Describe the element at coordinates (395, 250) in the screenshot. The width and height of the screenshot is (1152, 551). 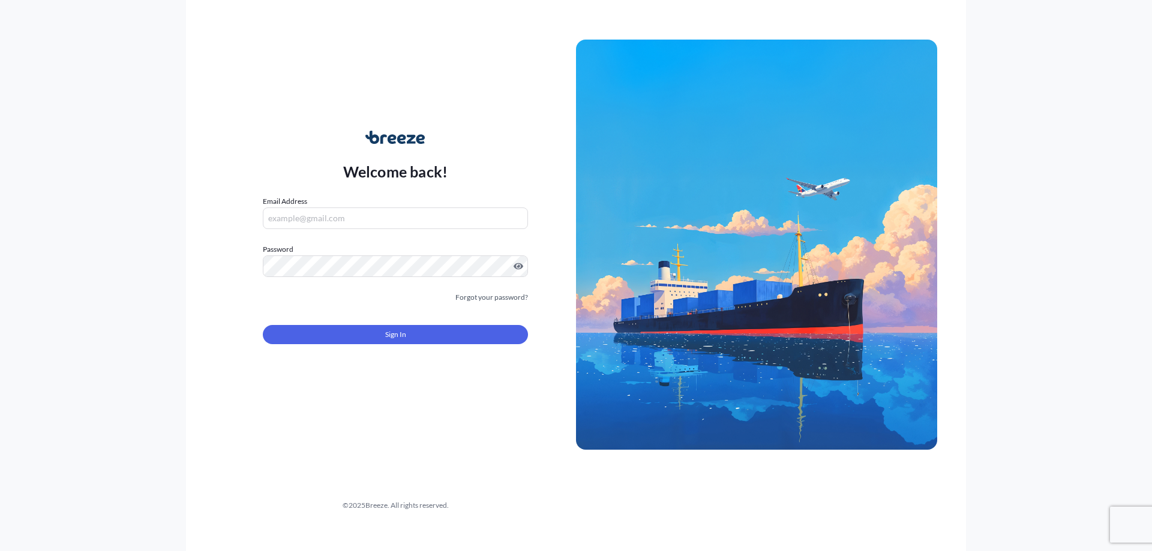
I see `label: Password` at that location.